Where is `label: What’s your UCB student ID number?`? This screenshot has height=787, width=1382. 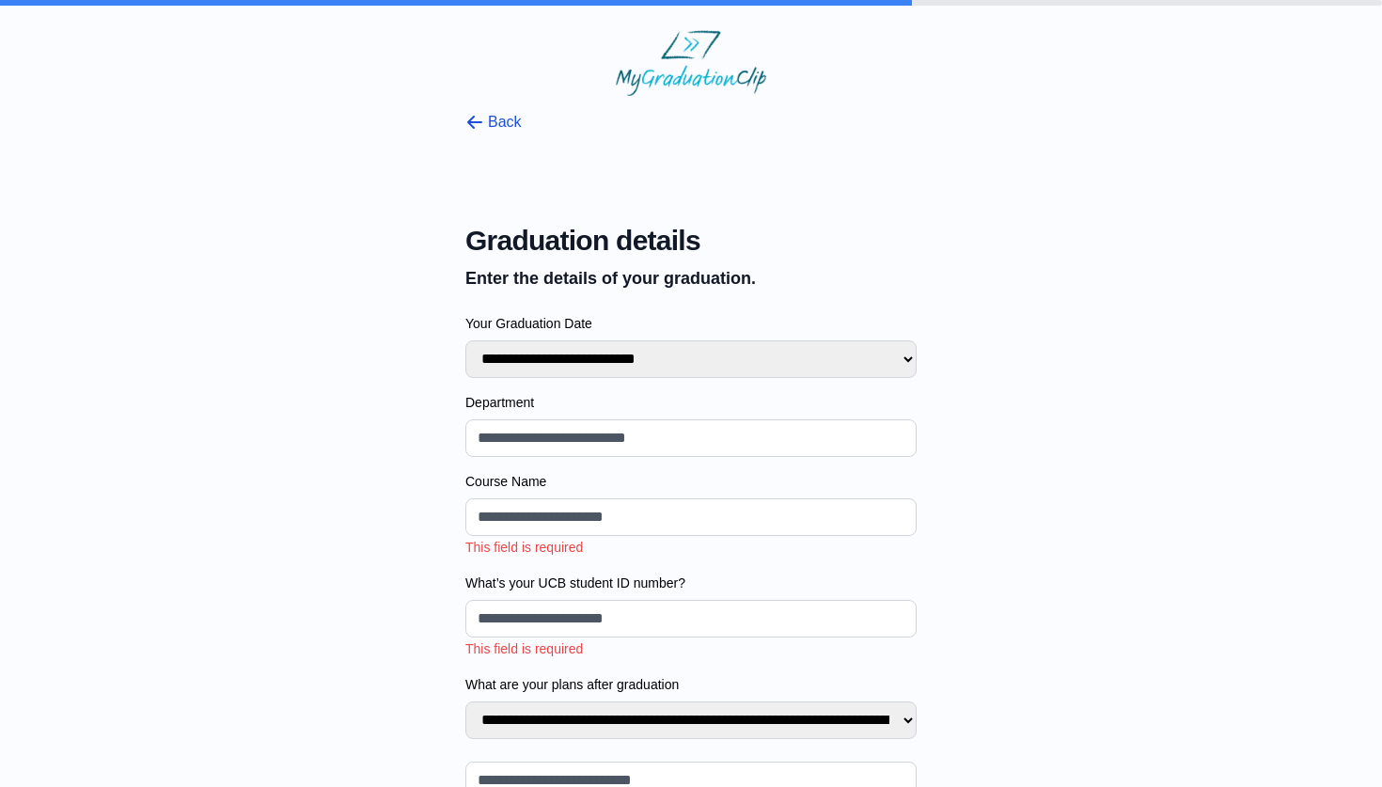
label: What’s your UCB student ID number? is located at coordinates (691, 583).